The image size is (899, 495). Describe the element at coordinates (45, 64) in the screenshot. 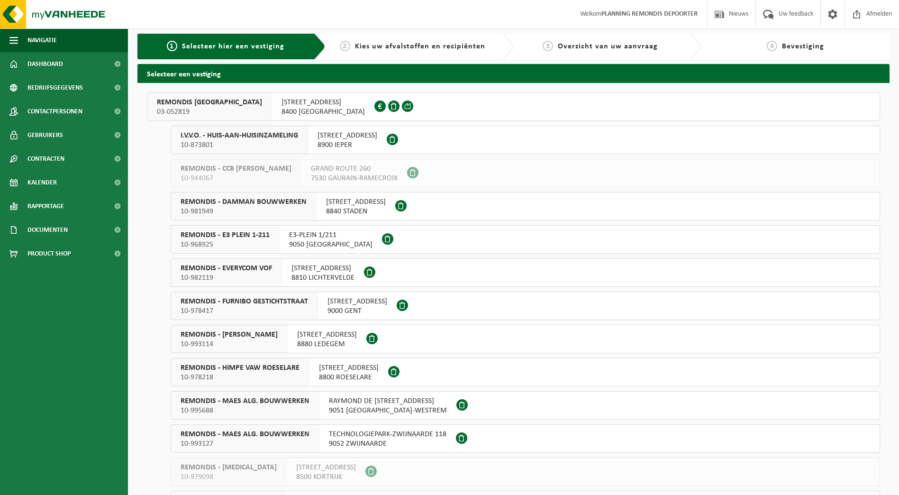

I see `span: Dashboard` at that location.